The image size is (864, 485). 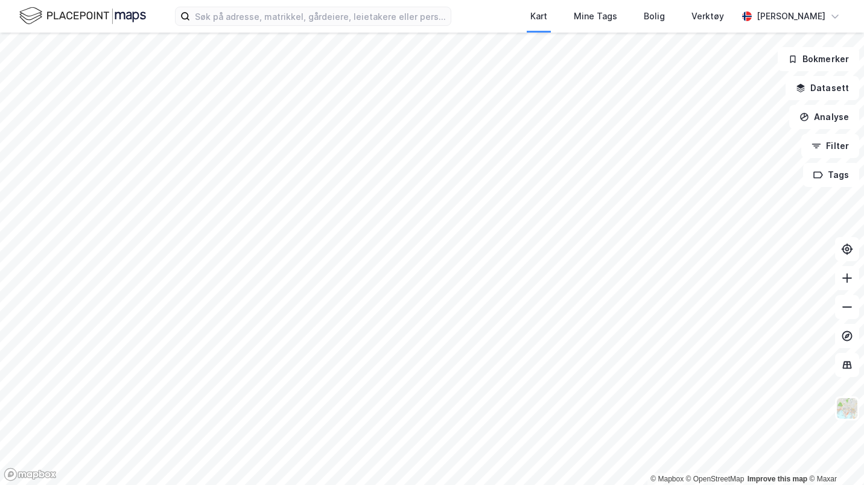 What do you see at coordinates (777, 479) in the screenshot?
I see `a: Improve this map` at bounding box center [777, 479].